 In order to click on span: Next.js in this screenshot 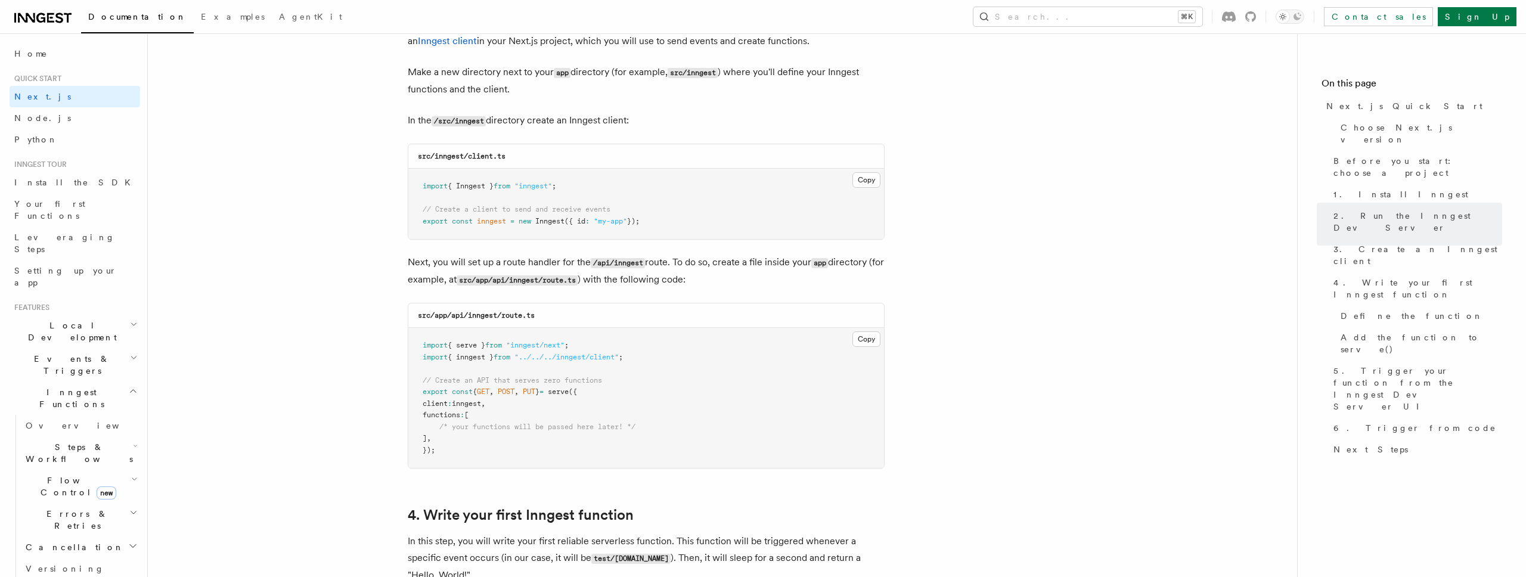, I will do `click(42, 97)`.